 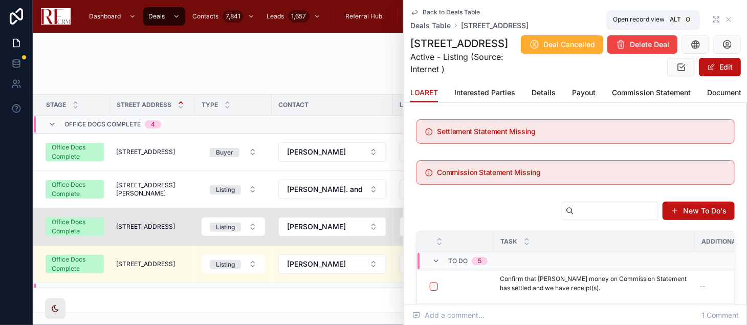 I want to click on span: To Do, so click(x=458, y=261).